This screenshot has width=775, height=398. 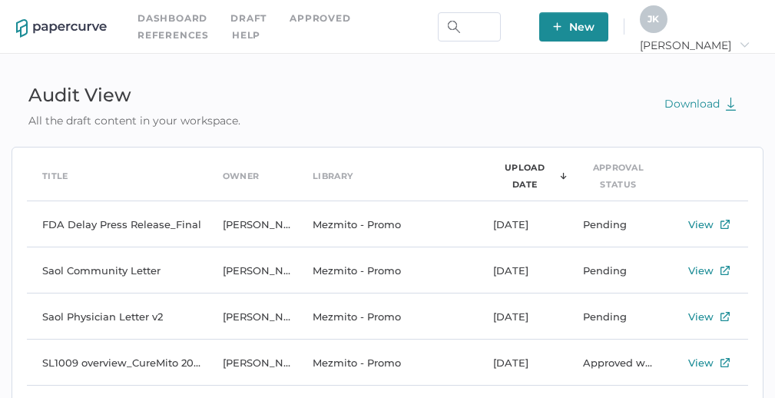 What do you see at coordinates (731, 104) in the screenshot?
I see `img: download-green.2f70a7b3.svg` at bounding box center [731, 104].